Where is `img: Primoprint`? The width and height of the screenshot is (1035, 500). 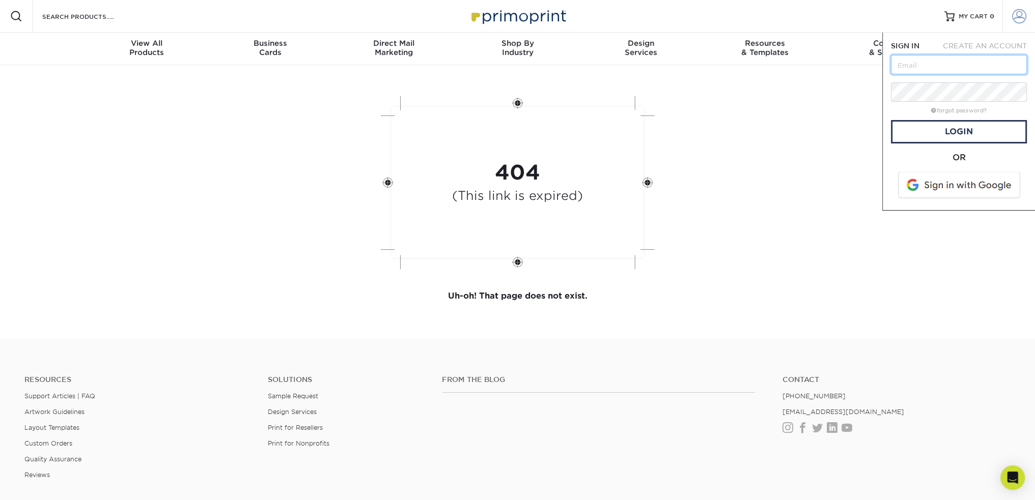
img: Primoprint is located at coordinates (518, 16).